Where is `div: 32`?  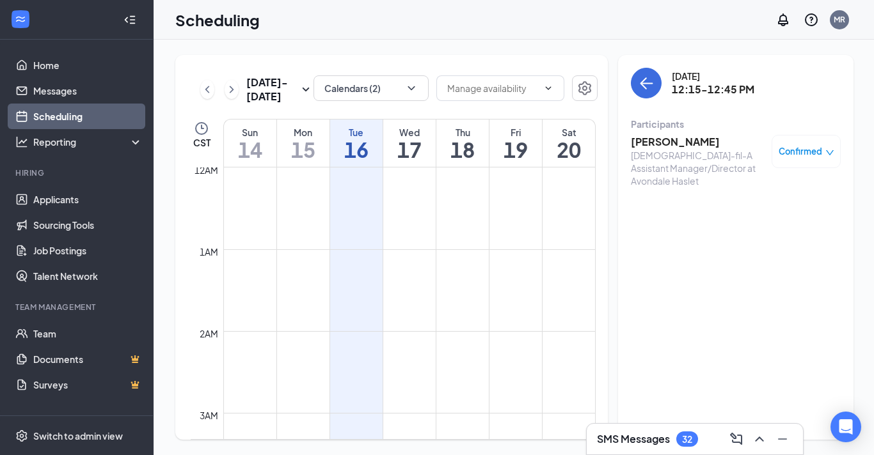
div: 32 is located at coordinates (687, 439).